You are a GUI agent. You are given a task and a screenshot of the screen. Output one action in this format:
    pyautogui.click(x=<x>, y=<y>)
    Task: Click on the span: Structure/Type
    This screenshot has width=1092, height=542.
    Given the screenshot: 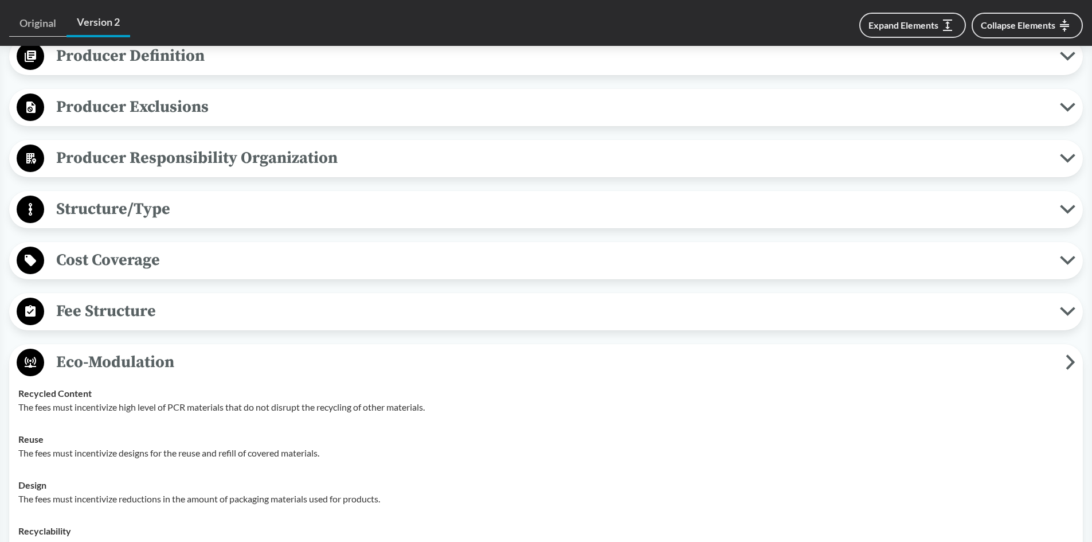 What is the action you would take?
    pyautogui.click(x=552, y=209)
    